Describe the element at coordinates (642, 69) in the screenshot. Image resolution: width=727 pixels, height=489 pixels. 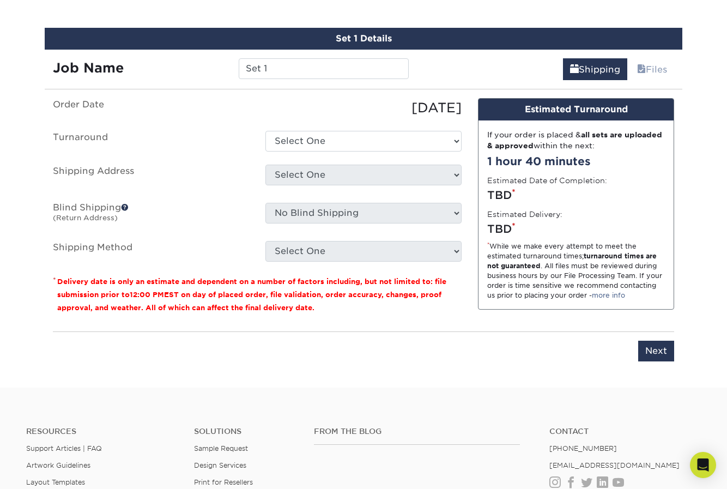
I see `span: files` at that location.